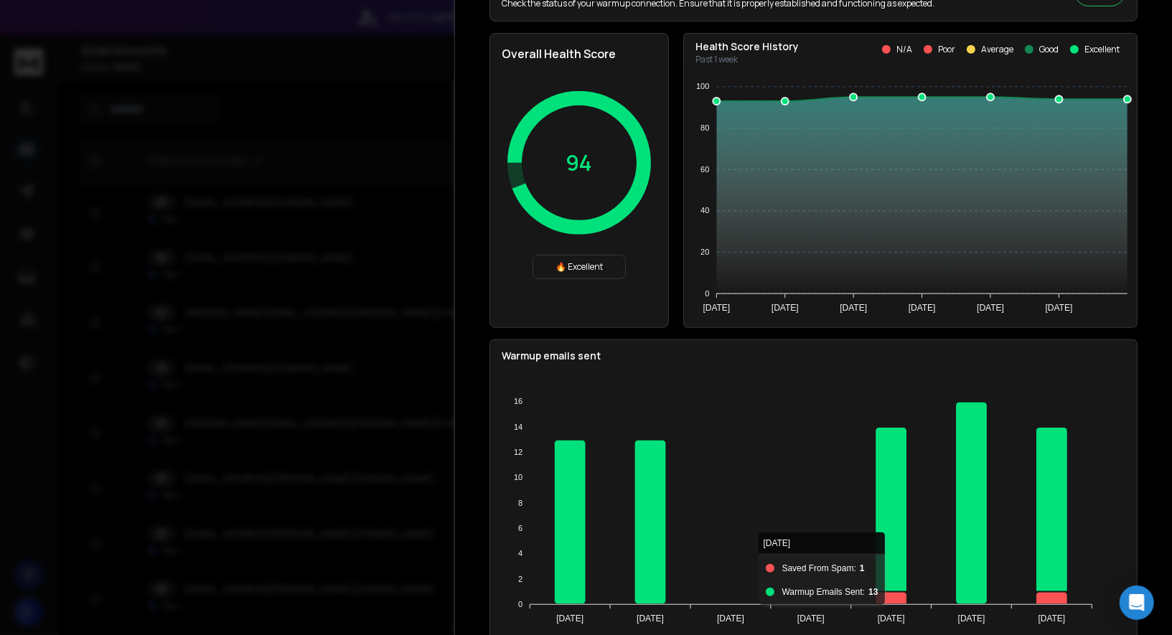  Describe the element at coordinates (1048, 50) in the screenshot. I see `p: Good` at that location.